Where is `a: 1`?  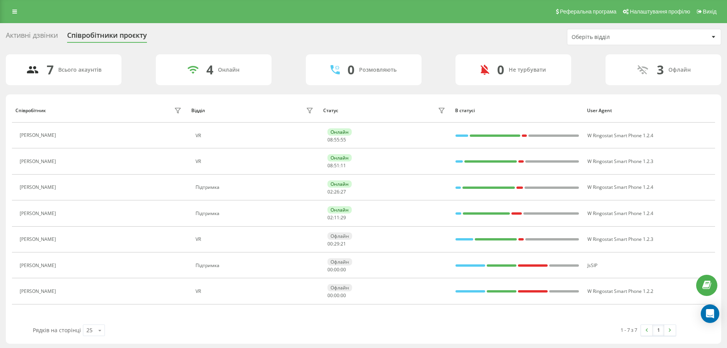
a: 1 is located at coordinates (658, 330).